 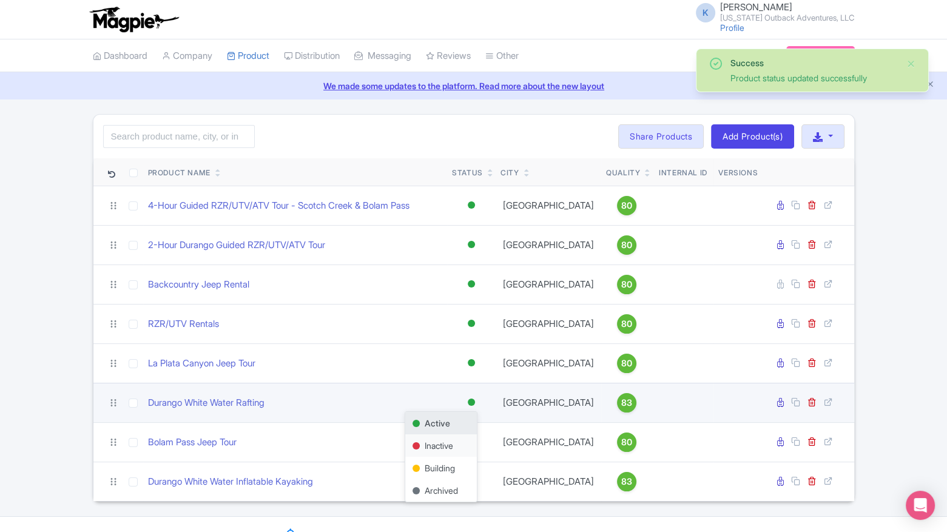 What do you see at coordinates (911, 64) in the screenshot?
I see `button: Close` at bounding box center [911, 64].